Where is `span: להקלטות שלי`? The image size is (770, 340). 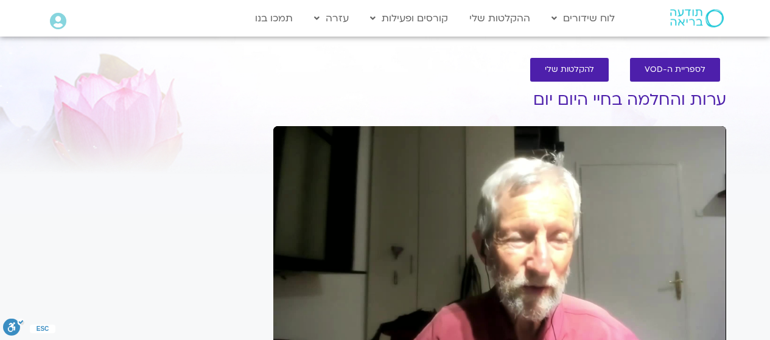
span: להקלטות שלי is located at coordinates (569, 69).